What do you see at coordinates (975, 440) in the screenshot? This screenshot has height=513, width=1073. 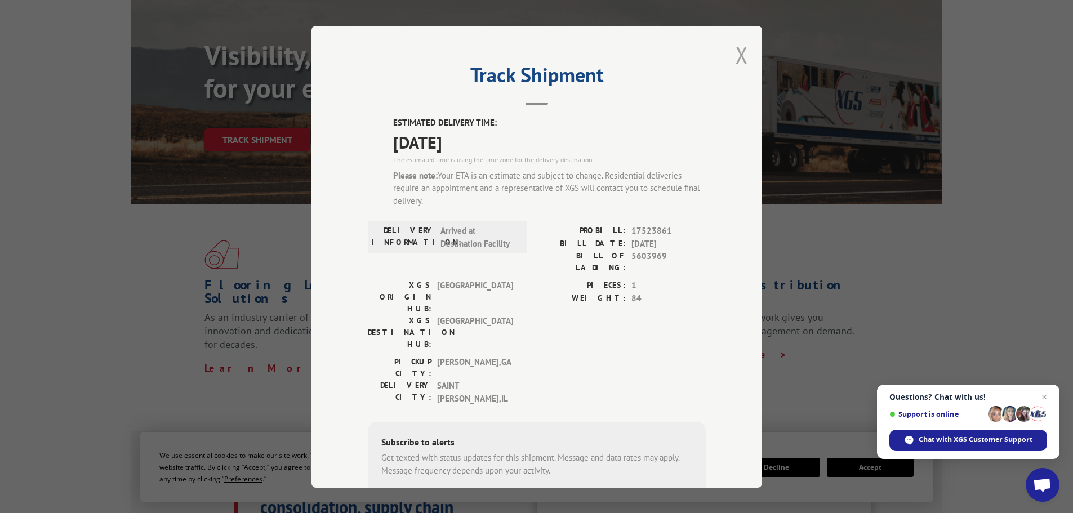 I see `span: Chat with XGS Customer Support` at bounding box center [975, 440].